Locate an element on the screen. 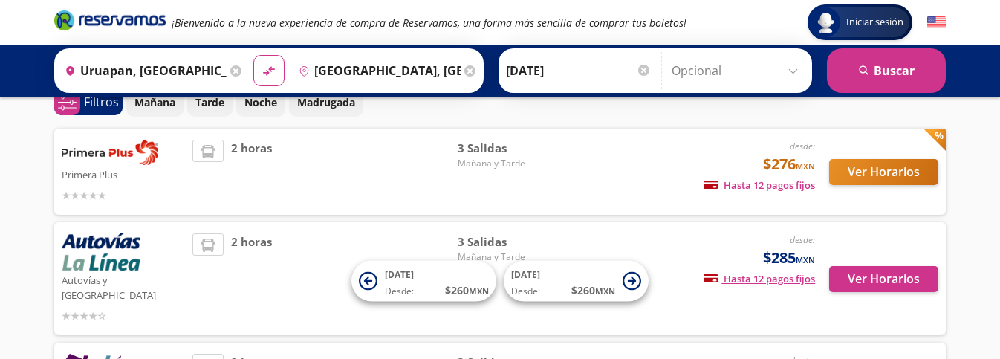  img: Autovías y La Línea is located at coordinates (101, 252).